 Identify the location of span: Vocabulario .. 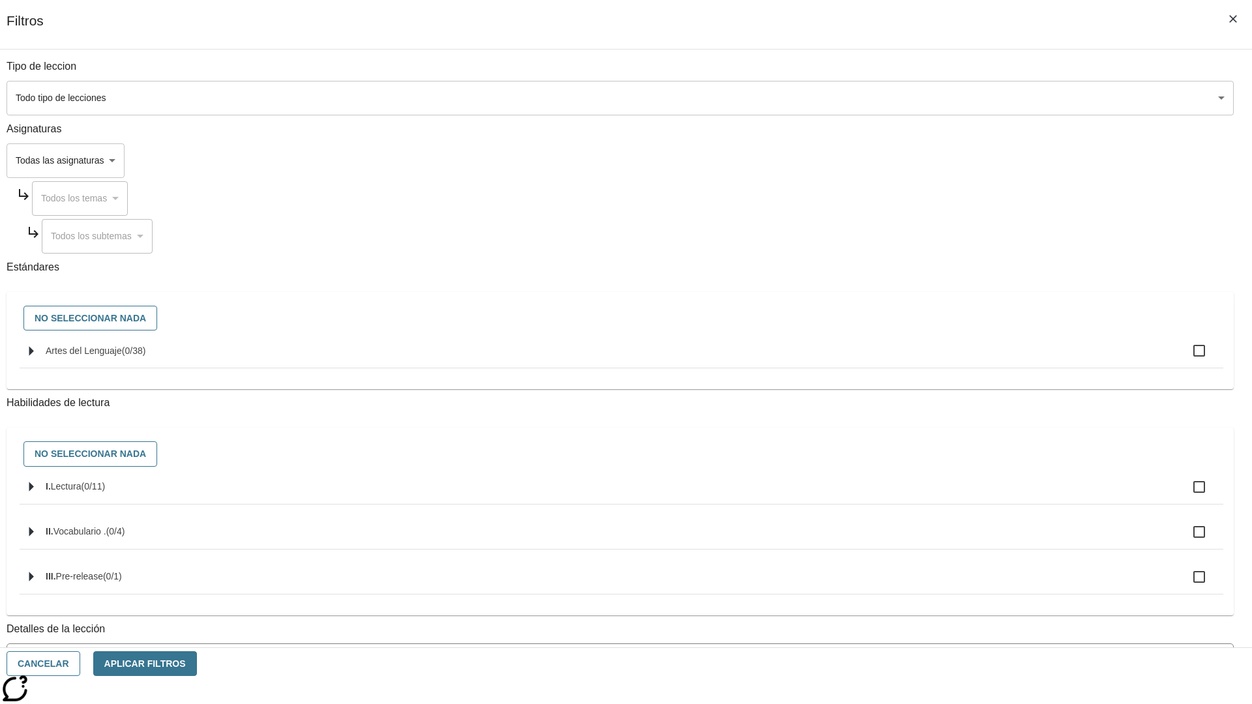
(80, 531).